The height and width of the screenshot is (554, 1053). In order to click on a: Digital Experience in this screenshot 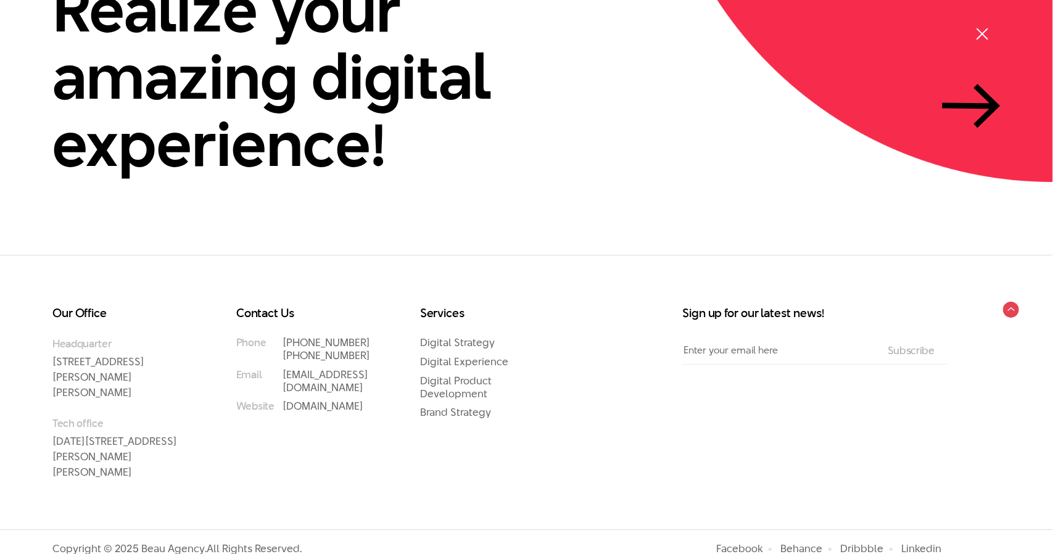, I will do `click(464, 362)`.